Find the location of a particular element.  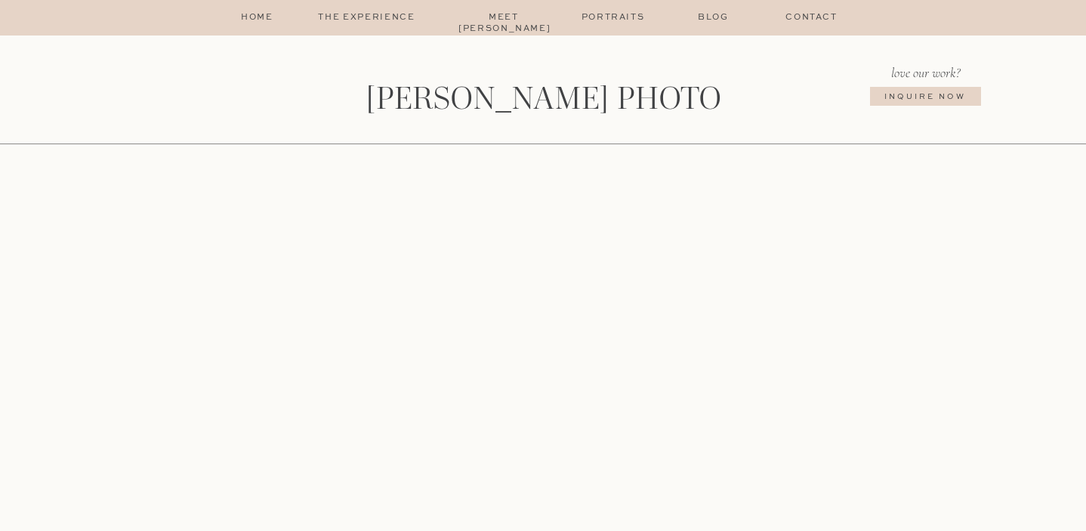

p: Blog is located at coordinates (713, 18).